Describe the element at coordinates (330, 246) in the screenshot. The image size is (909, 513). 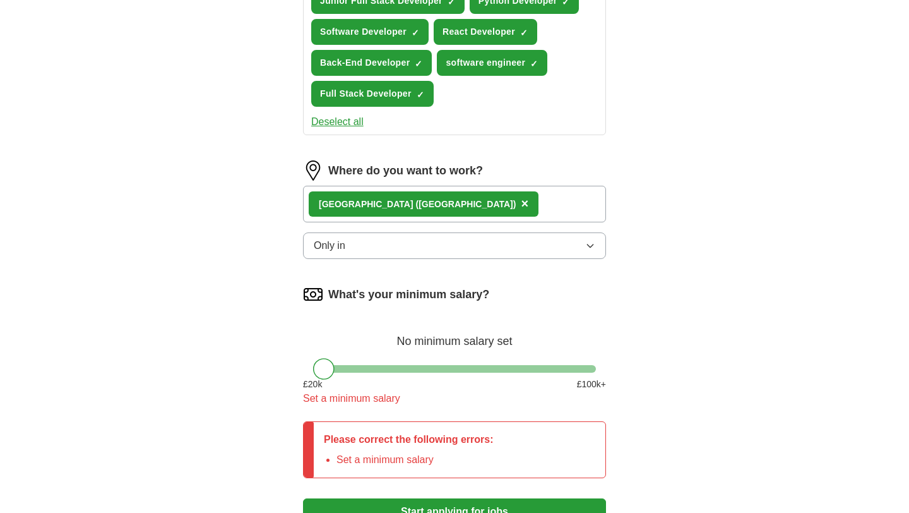
I see `span: Only in` at that location.